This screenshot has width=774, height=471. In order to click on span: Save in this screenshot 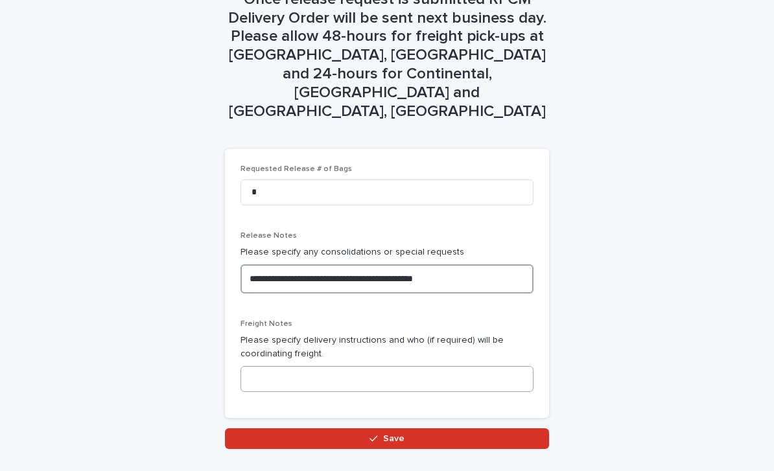, I will do `click(393, 439)`.